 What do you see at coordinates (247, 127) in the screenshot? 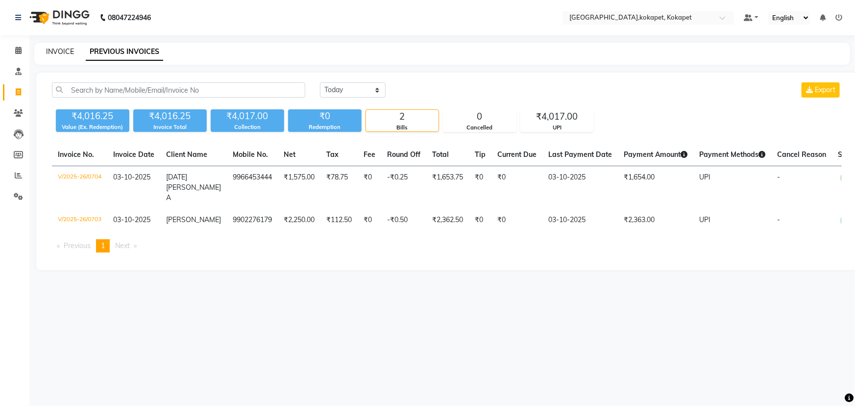
I see `div: Collection` at bounding box center [247, 127].